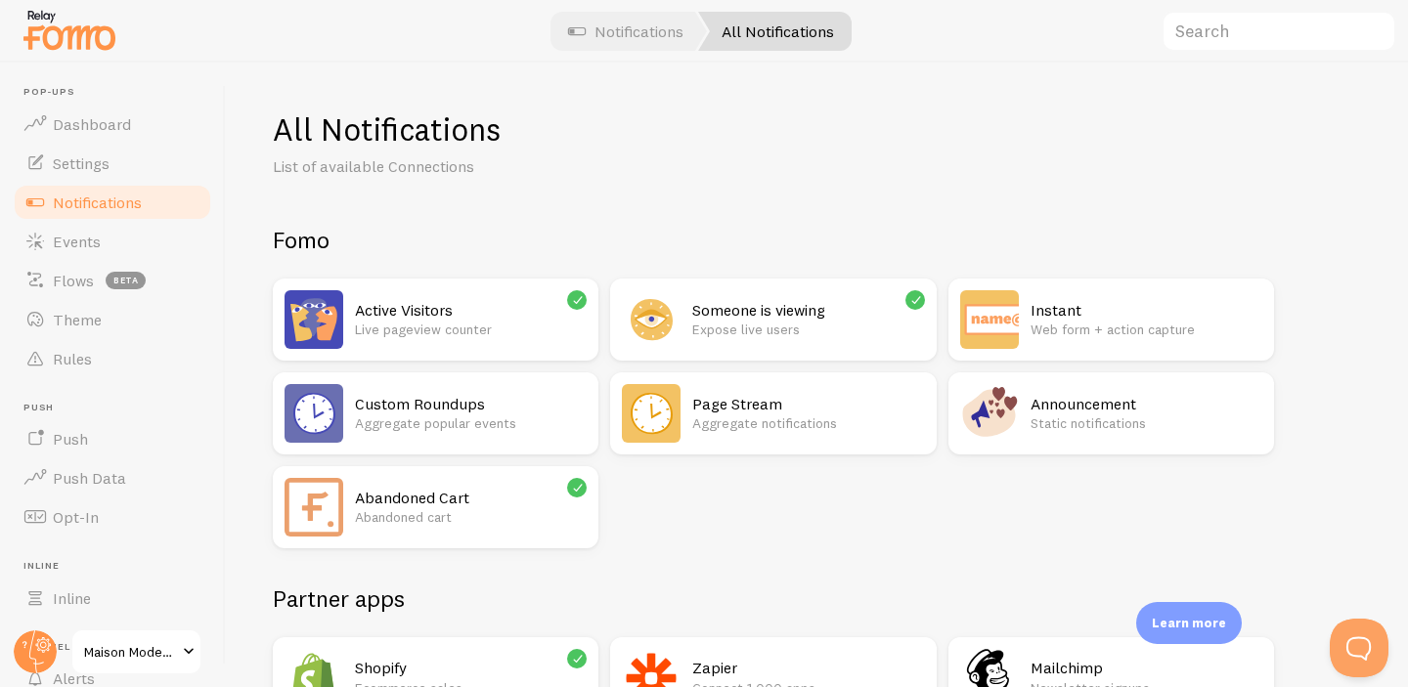 Image resolution: width=1408 pixels, height=687 pixels. I want to click on a: Opt-In, so click(112, 517).